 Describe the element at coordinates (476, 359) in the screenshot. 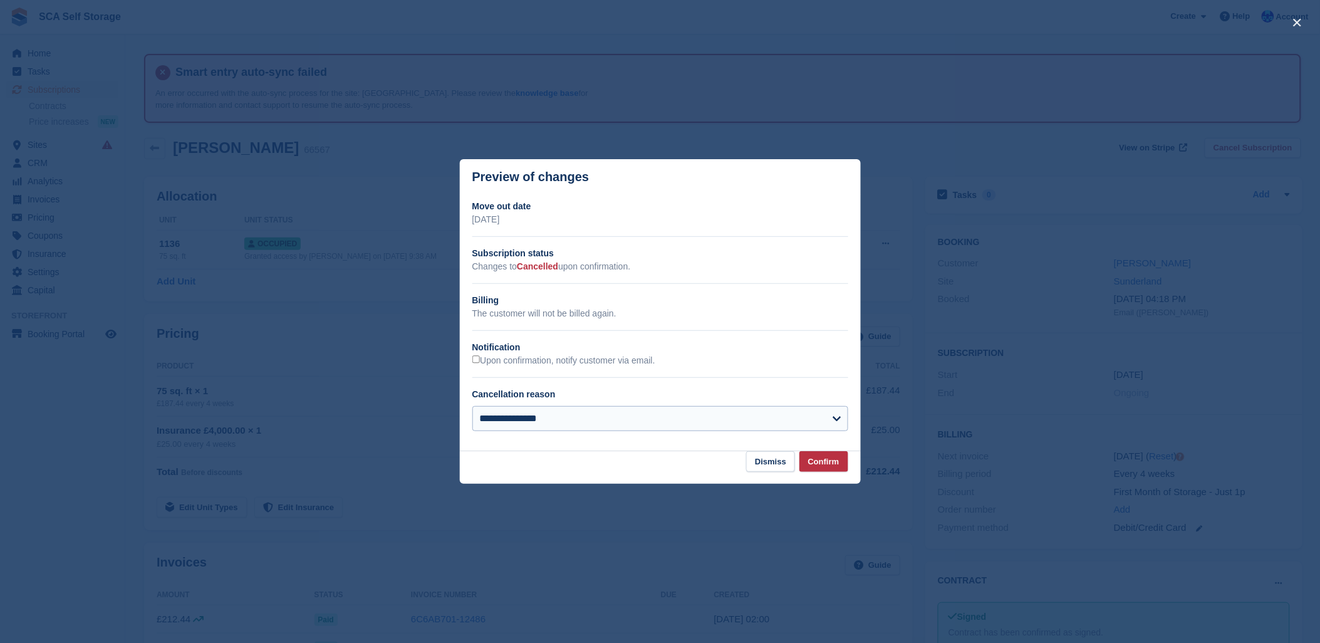

I see `input: Upon confirmation, notify customer via email.` at that location.